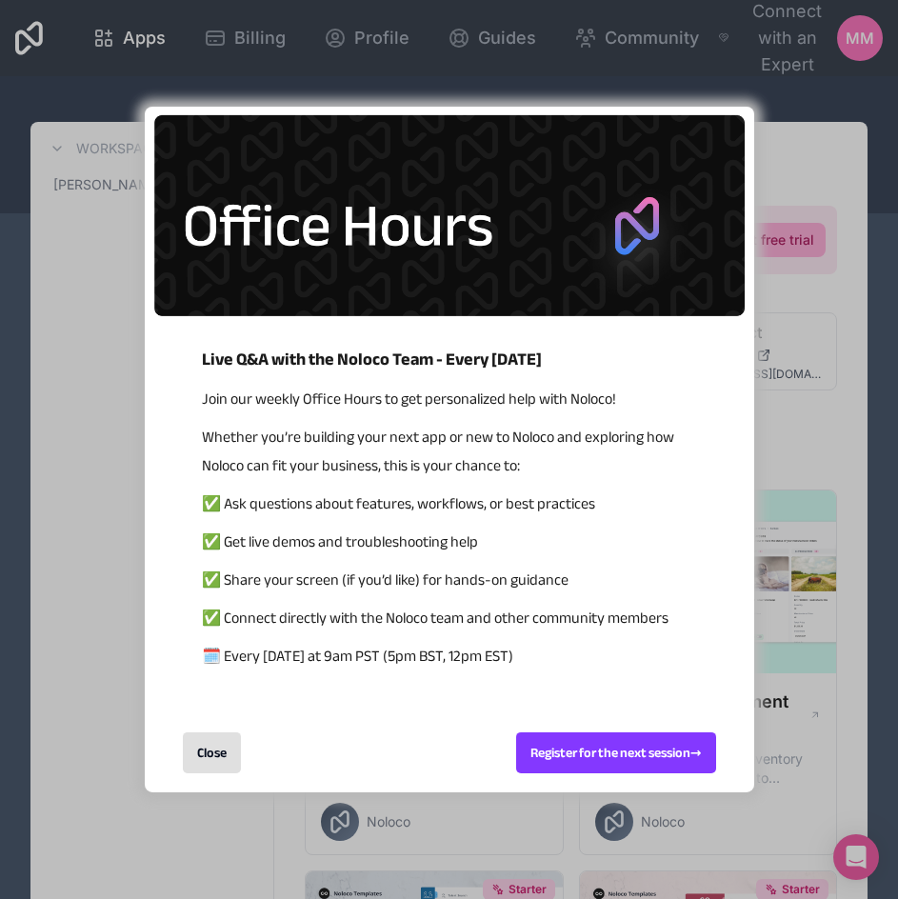 Image resolution: width=898 pixels, height=899 pixels. Describe the element at coordinates (340, 542) in the screenshot. I see `span: ✅ Get live demos and troubleshooting help` at that location.